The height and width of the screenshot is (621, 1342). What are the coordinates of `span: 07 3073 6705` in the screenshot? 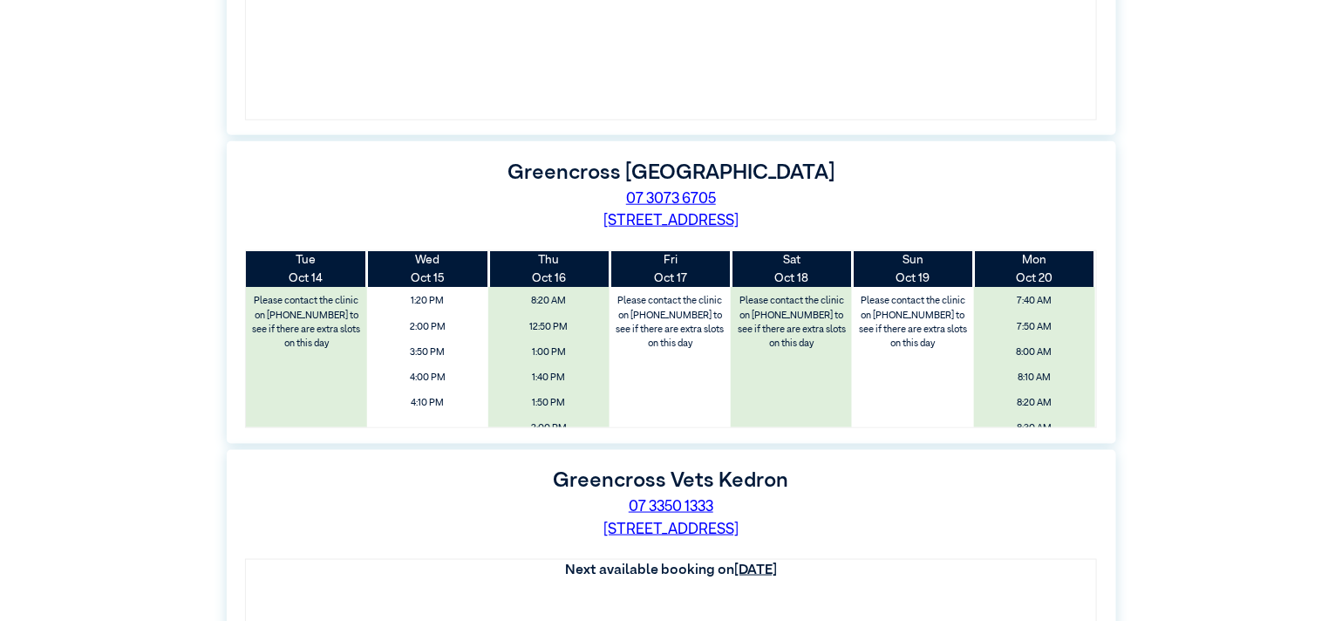 It's located at (670, 199).